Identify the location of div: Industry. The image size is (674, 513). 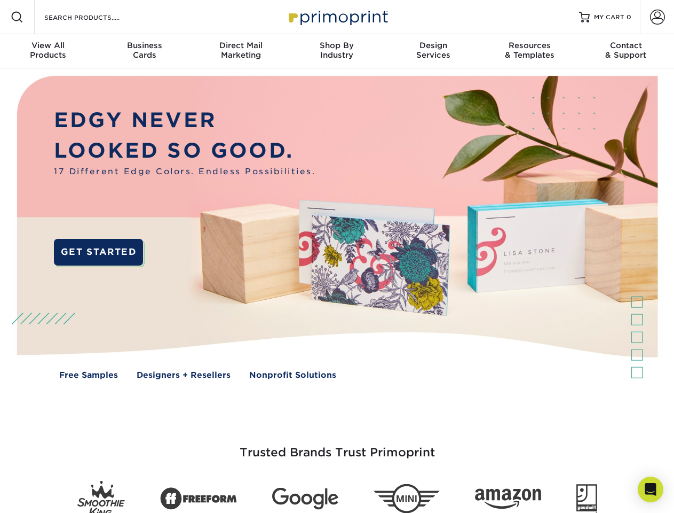
(337, 50).